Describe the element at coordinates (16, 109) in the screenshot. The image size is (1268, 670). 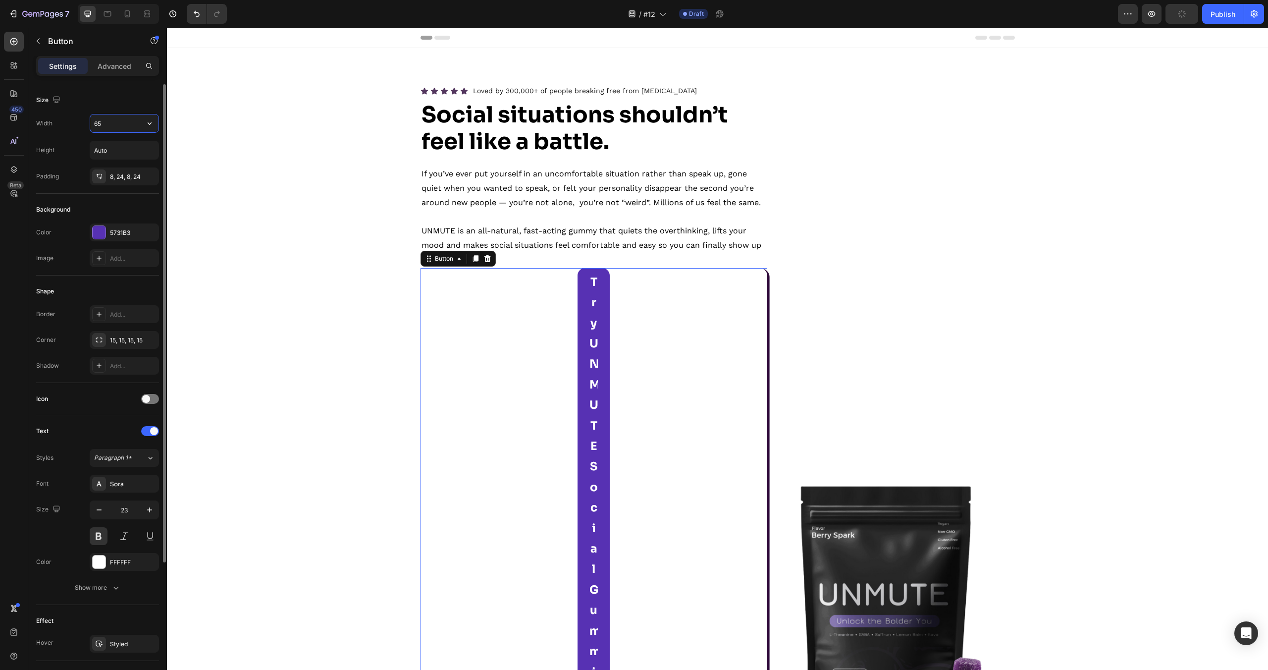
I see `div: 450` at that location.